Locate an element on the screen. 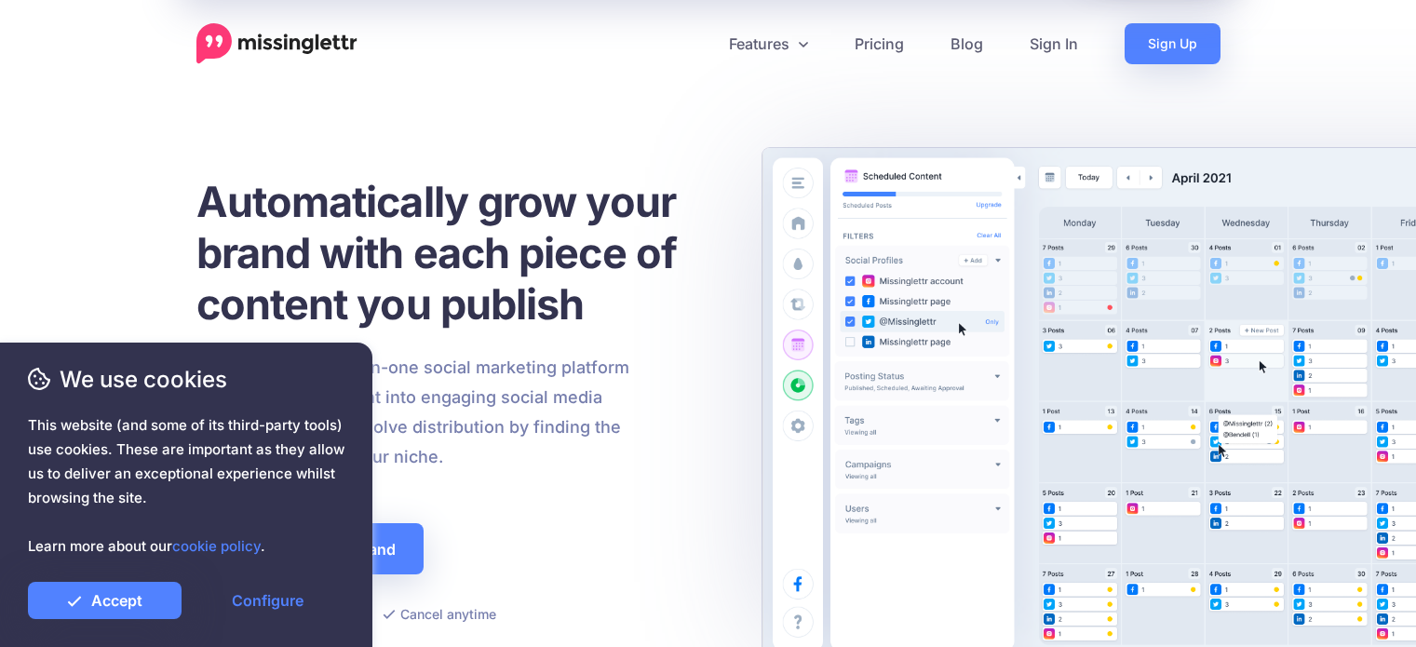 The height and width of the screenshot is (647, 1416). a: Accept is located at coordinates (104, 600).